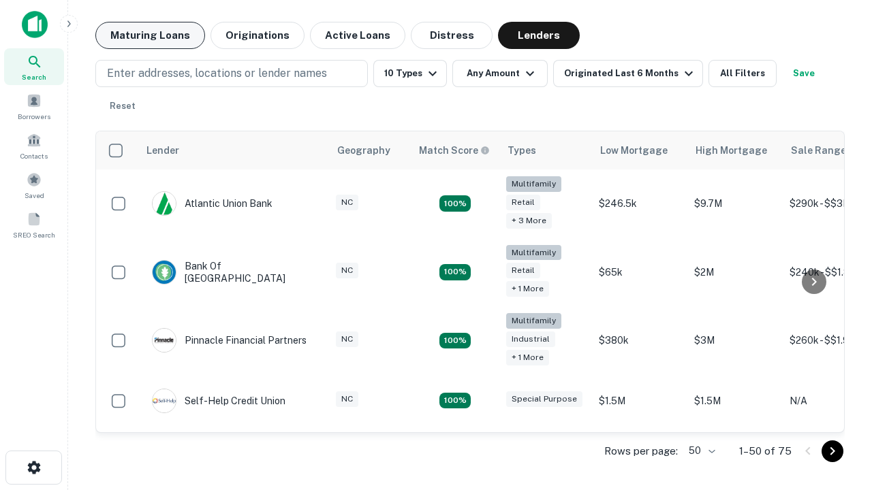  I want to click on button: Originated Last 6 Months, so click(628, 74).